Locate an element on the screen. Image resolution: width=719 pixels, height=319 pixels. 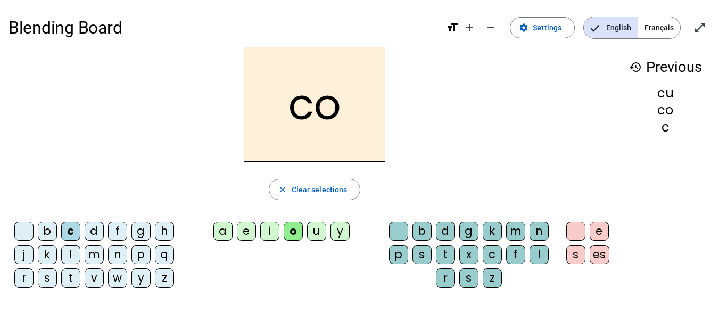
span: Clear selections is located at coordinates (319, 189).